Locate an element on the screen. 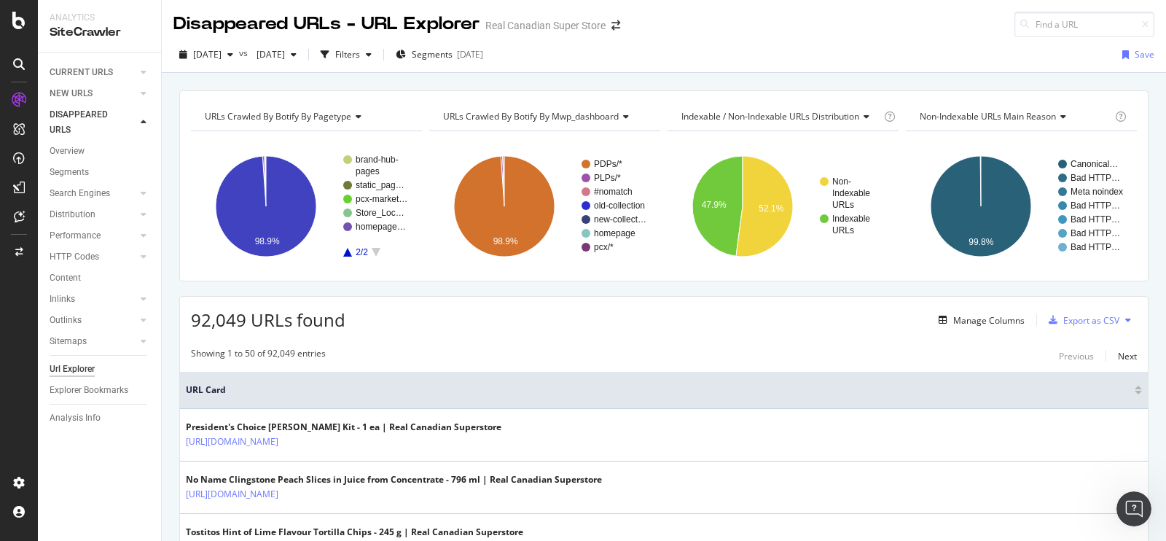 The height and width of the screenshot is (541, 1166). span: 92,049 URLs found is located at coordinates (268, 319).